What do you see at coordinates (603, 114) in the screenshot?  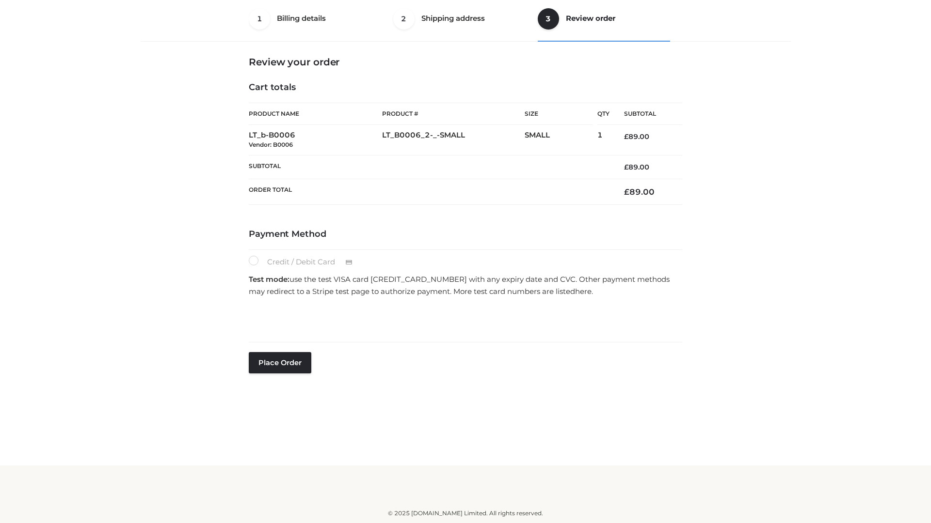 I see `th: Qty` at bounding box center [603, 114].